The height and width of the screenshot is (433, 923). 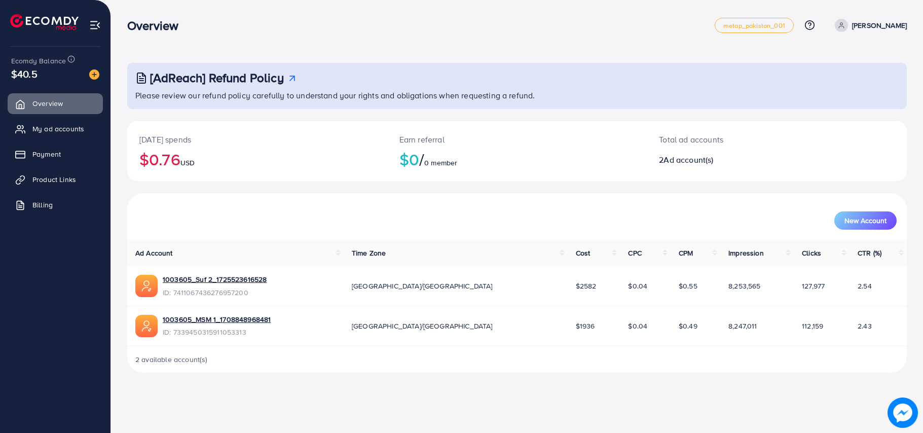 What do you see at coordinates (154, 253) in the screenshot?
I see `span: Ad Account` at bounding box center [154, 253].